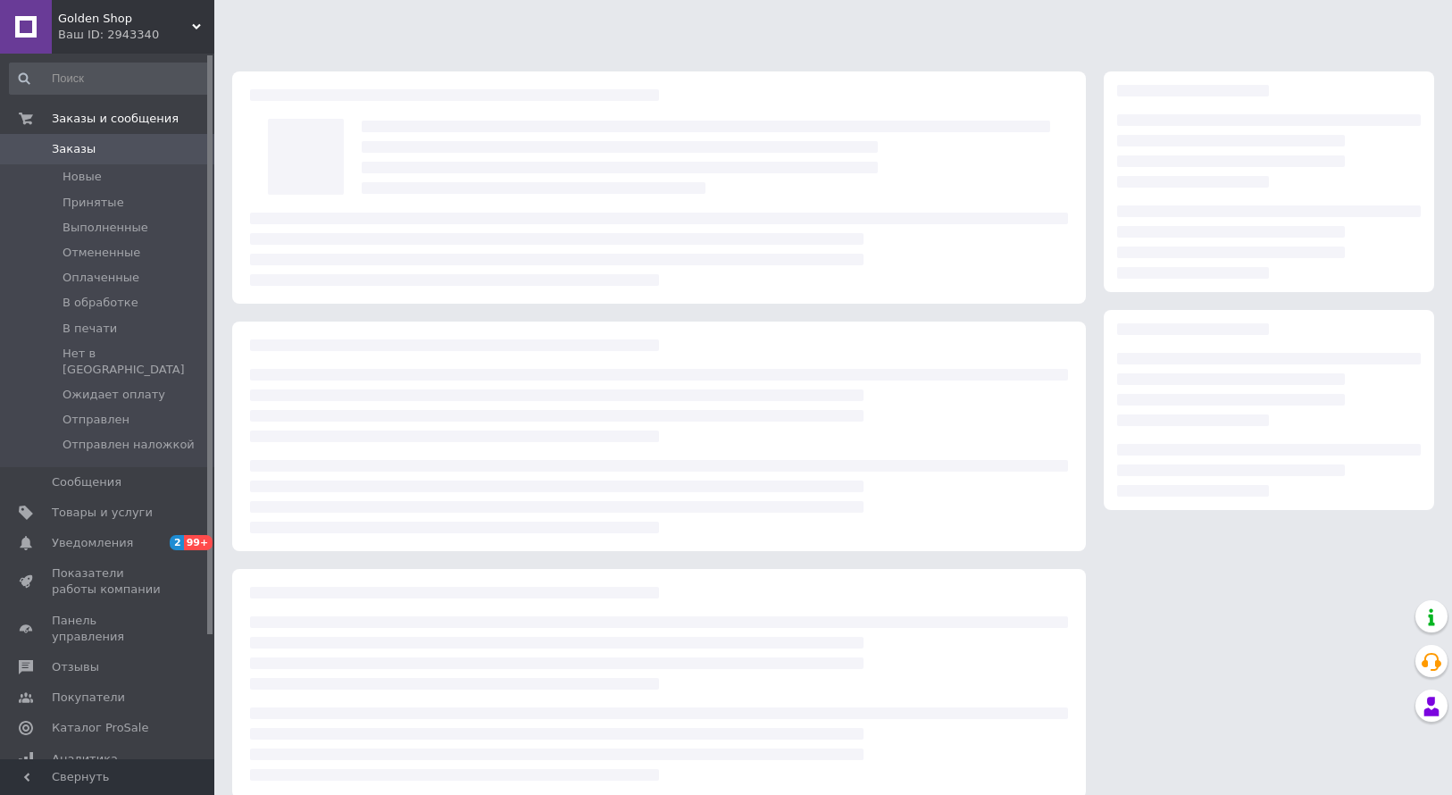 This screenshot has width=1452, height=795. I want to click on span: Оплаченные, so click(101, 278).